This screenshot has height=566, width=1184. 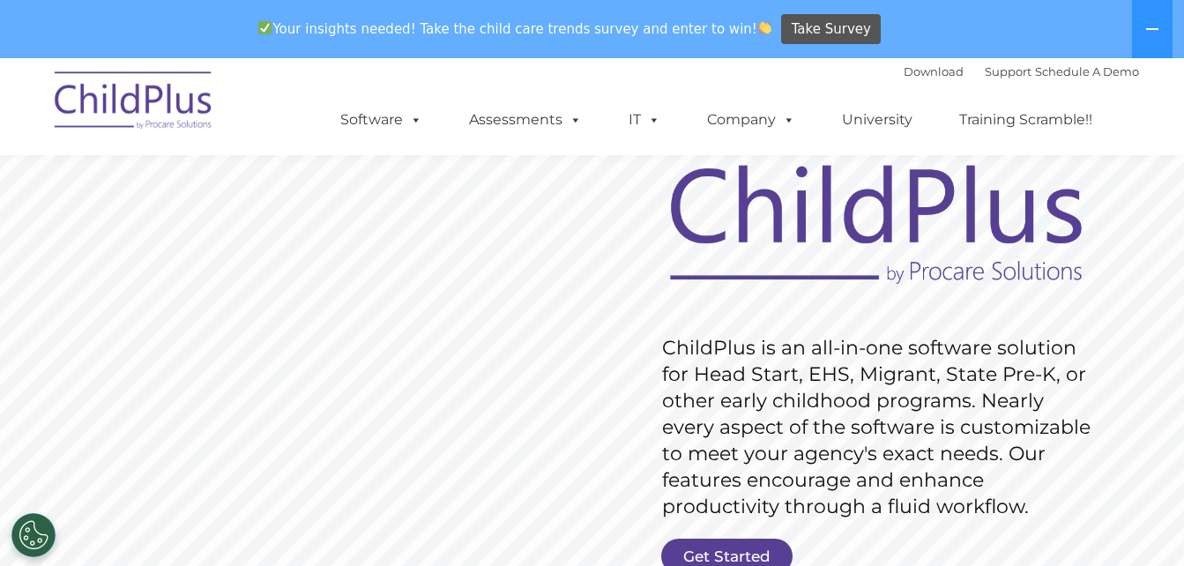 What do you see at coordinates (525, 120) in the screenshot?
I see `a: Assessments` at bounding box center [525, 120].